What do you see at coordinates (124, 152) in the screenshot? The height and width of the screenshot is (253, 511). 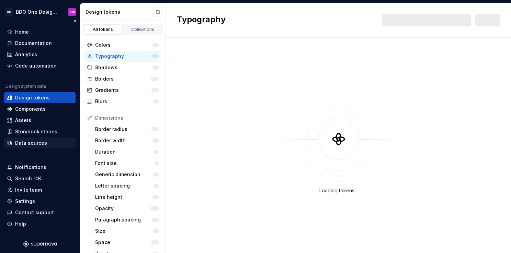 I see `div: Duration` at bounding box center [124, 152].